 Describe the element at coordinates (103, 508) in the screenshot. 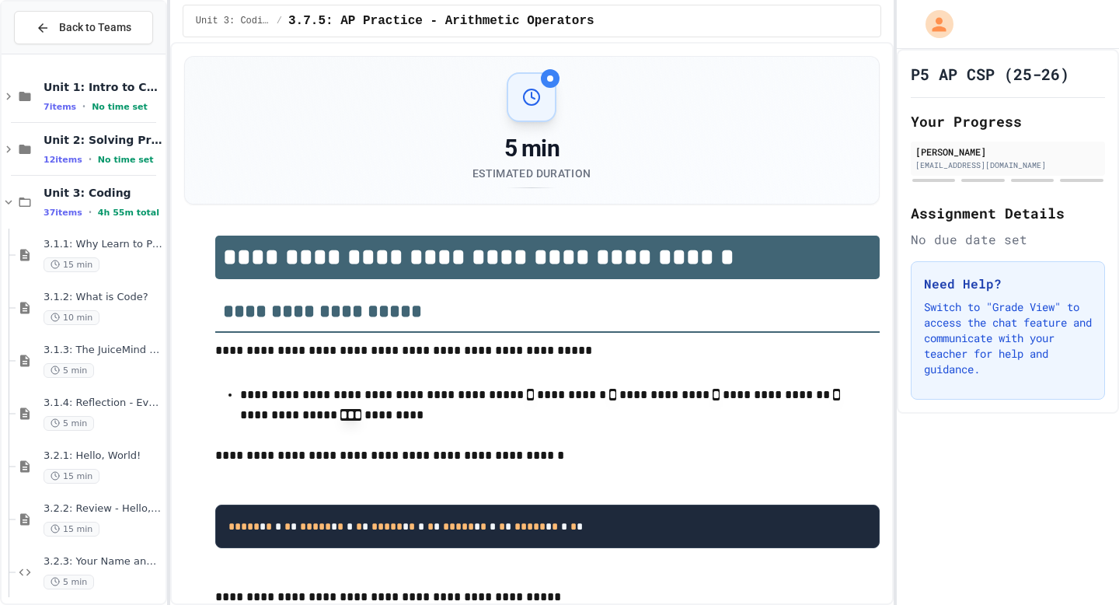

I see `span: 3.2.2: Review - Hello, World!` at that location.